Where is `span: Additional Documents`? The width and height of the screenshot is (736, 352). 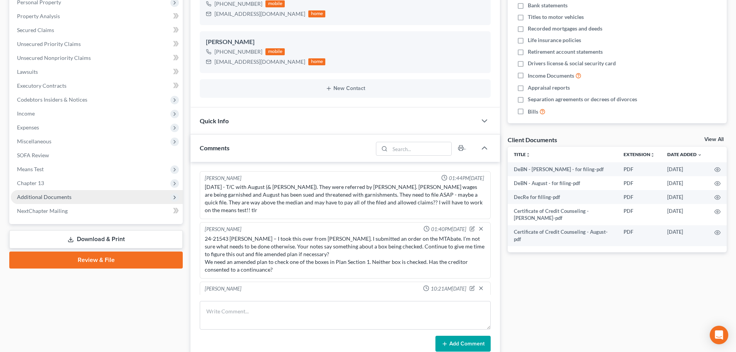 span: Additional Documents is located at coordinates (44, 197).